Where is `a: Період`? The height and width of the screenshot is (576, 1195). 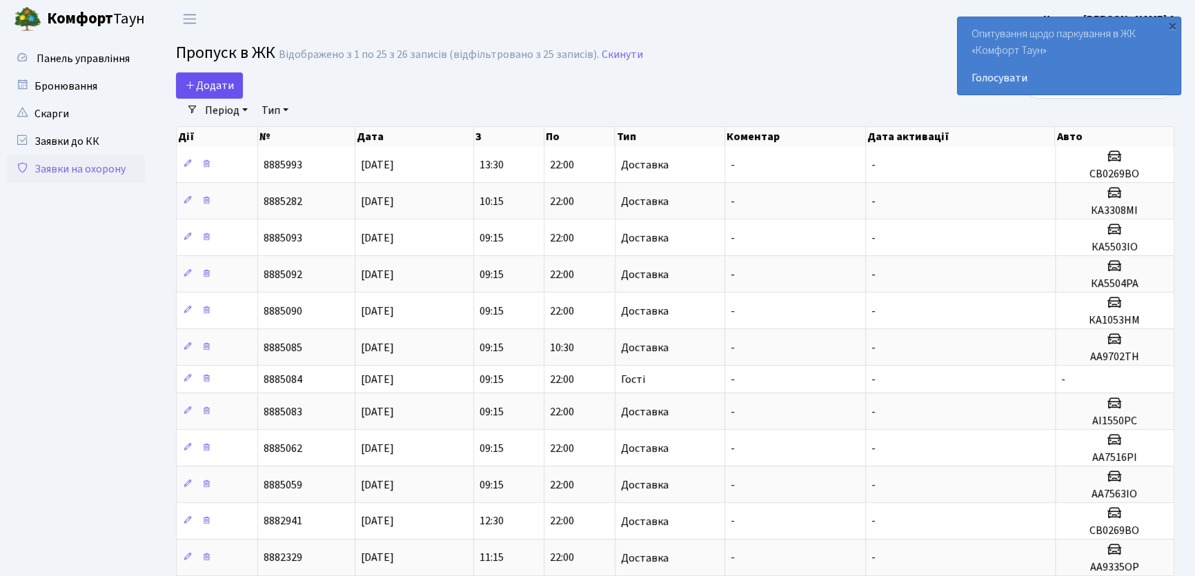 a: Період is located at coordinates (226, 110).